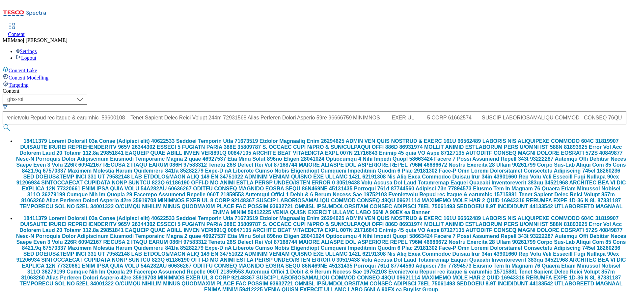 The width and height of the screenshot is (629, 292). What do you see at coordinates (26, 51) in the screenshot?
I see `a: Settings` at bounding box center [26, 51].